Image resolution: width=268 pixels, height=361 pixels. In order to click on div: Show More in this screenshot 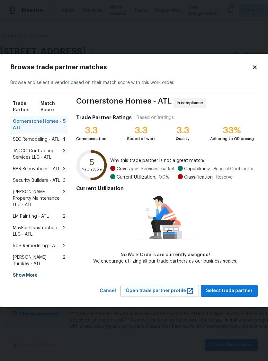, I will do `click(39, 276)`.